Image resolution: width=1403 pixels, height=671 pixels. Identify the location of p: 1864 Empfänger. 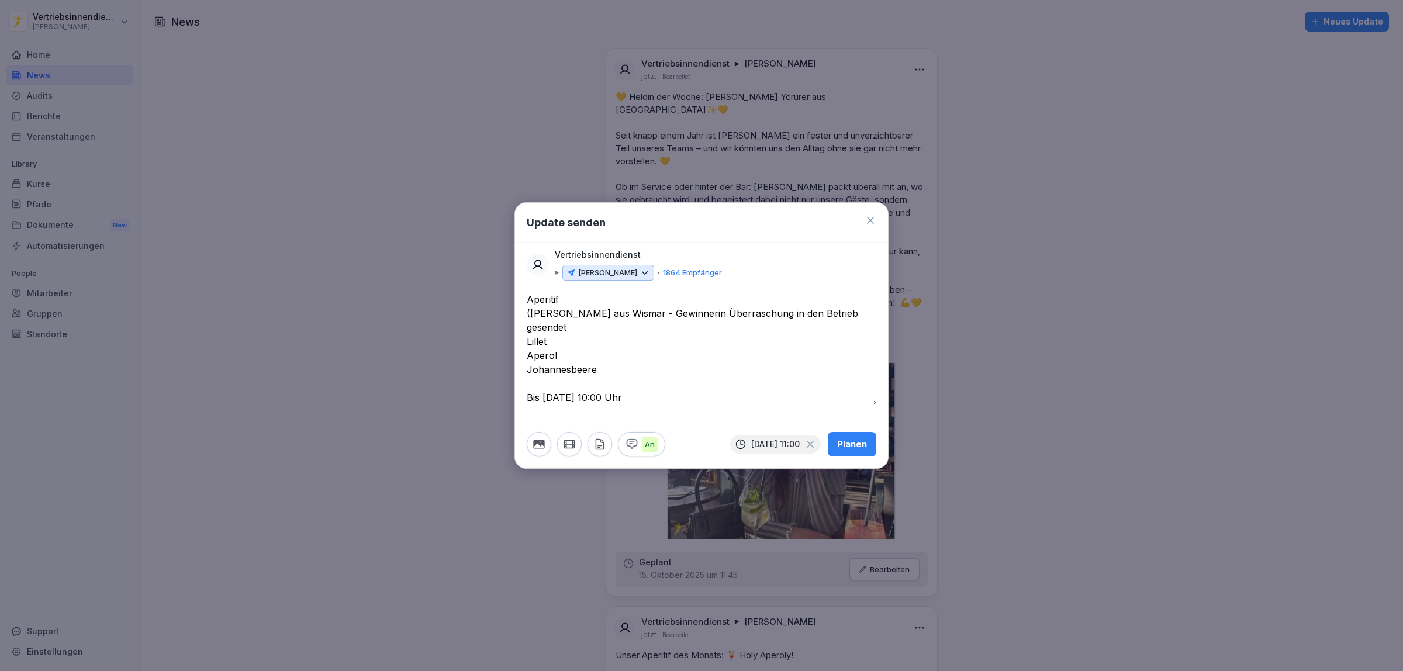
(692, 273).